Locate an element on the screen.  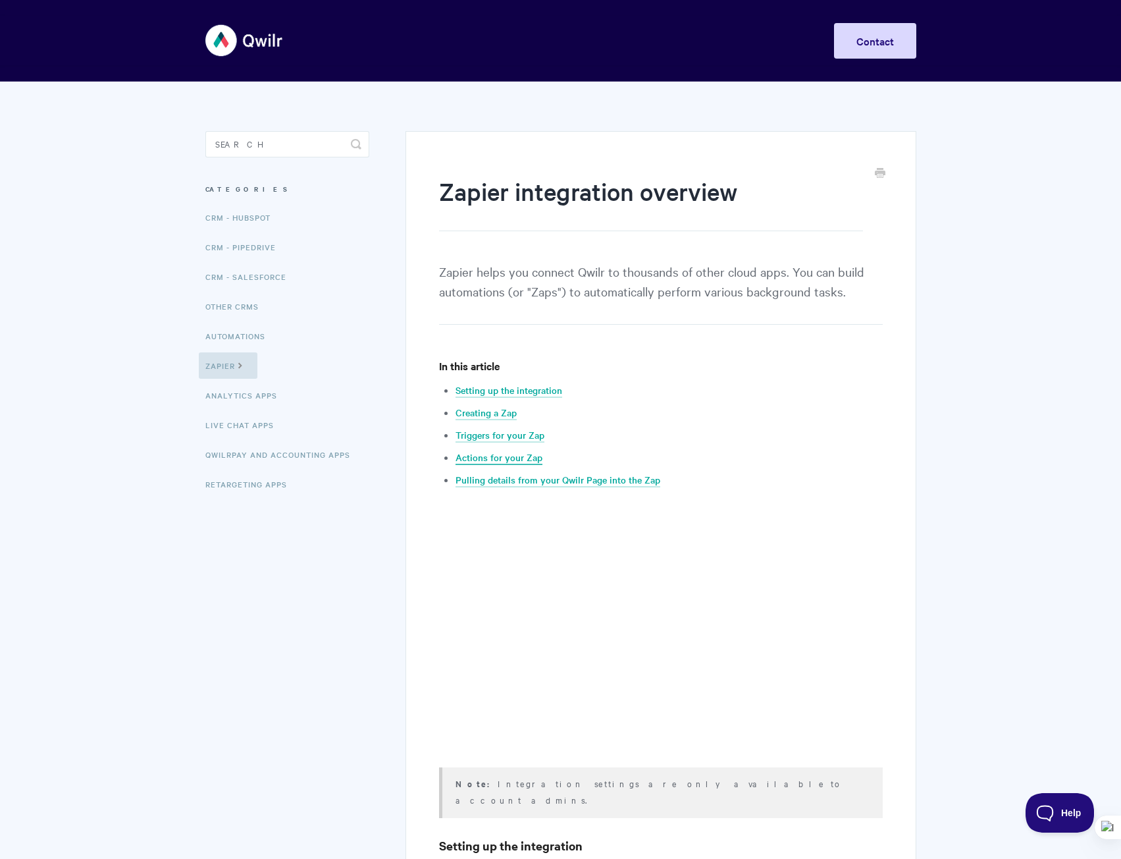
a: Live Chat Apps is located at coordinates (244, 425).